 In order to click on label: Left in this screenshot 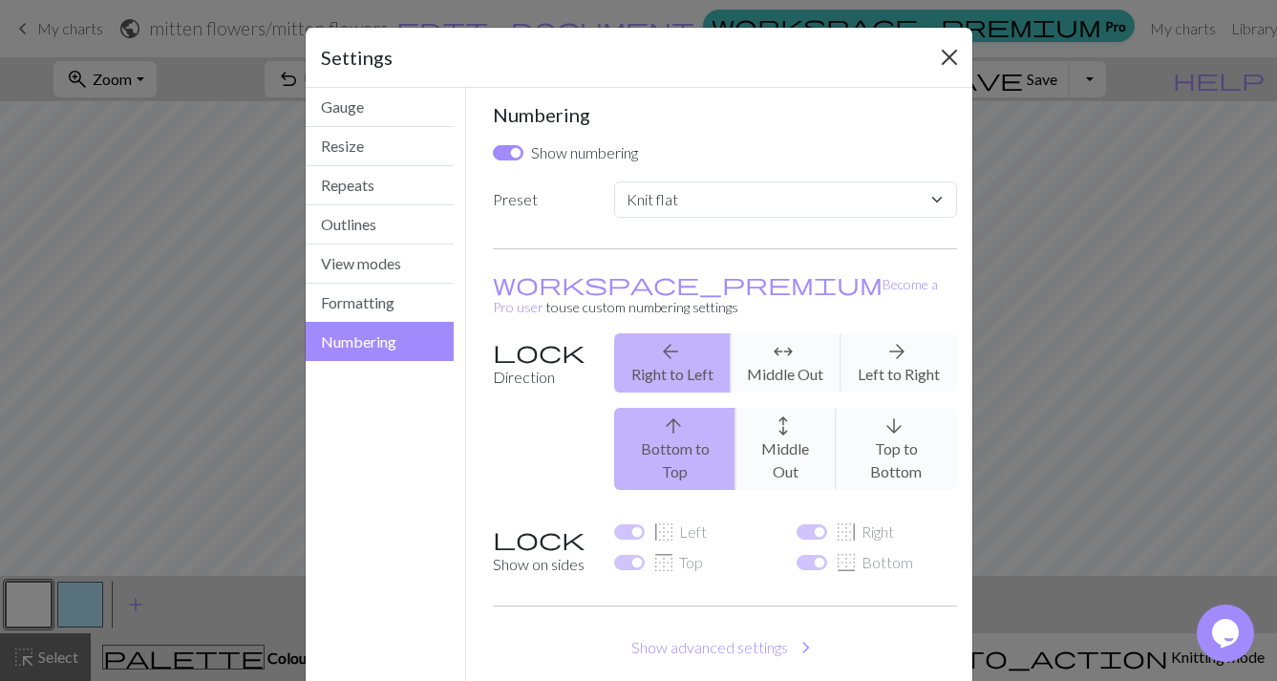, I will do `click(679, 532)`.